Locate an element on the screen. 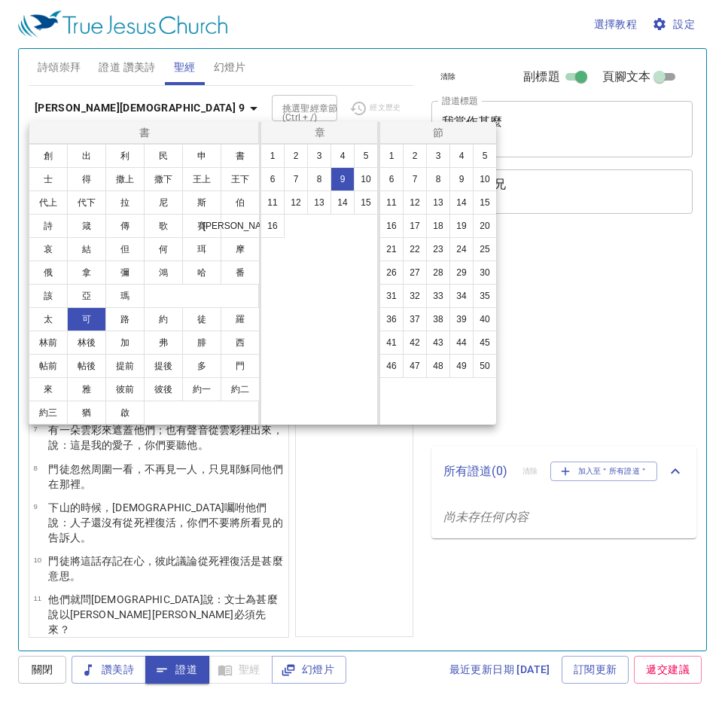 The height and width of the screenshot is (704, 725). button: 賽 is located at coordinates (202, 226).